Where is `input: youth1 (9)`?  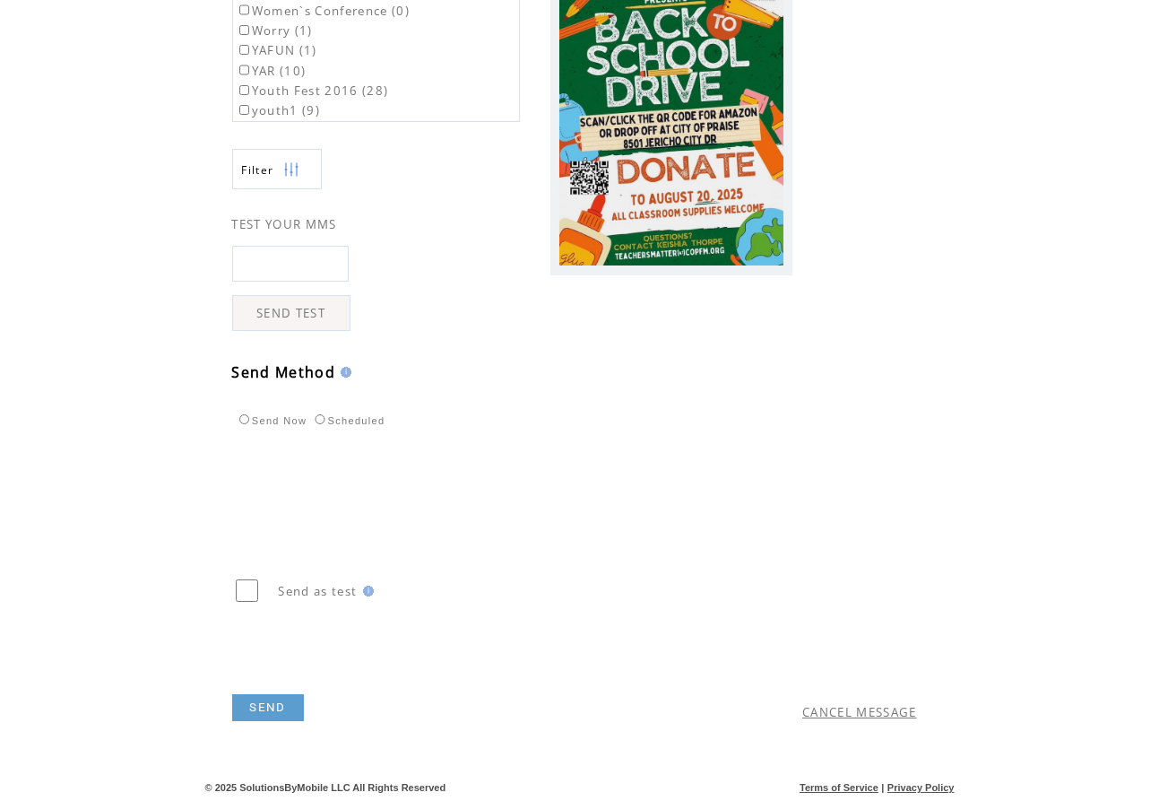
input: youth1 (9) is located at coordinates (244, 109).